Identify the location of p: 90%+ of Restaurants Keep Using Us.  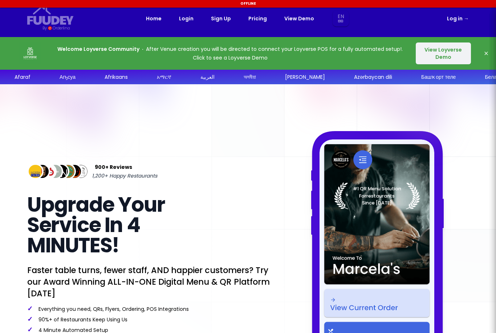
(149, 319).